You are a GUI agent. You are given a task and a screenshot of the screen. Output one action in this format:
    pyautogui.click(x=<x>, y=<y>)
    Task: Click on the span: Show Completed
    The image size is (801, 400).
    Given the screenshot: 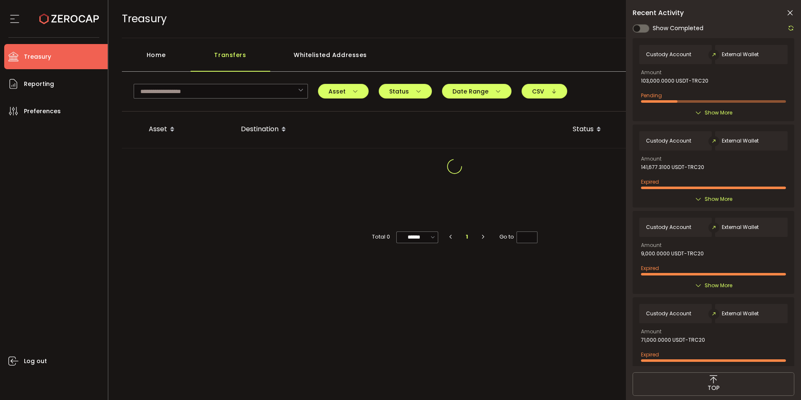 What is the action you would take?
    pyautogui.click(x=678, y=28)
    